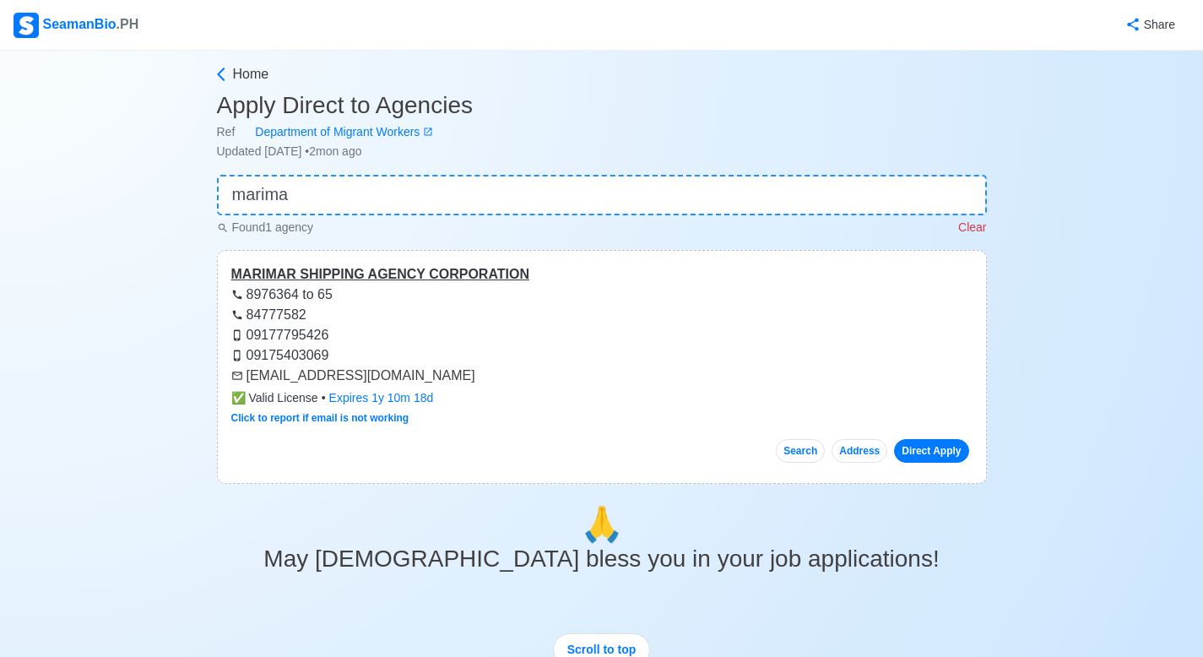 Image resolution: width=1203 pixels, height=657 pixels. Describe the element at coordinates (251, 74) in the screenshot. I see `span: Home` at that location.